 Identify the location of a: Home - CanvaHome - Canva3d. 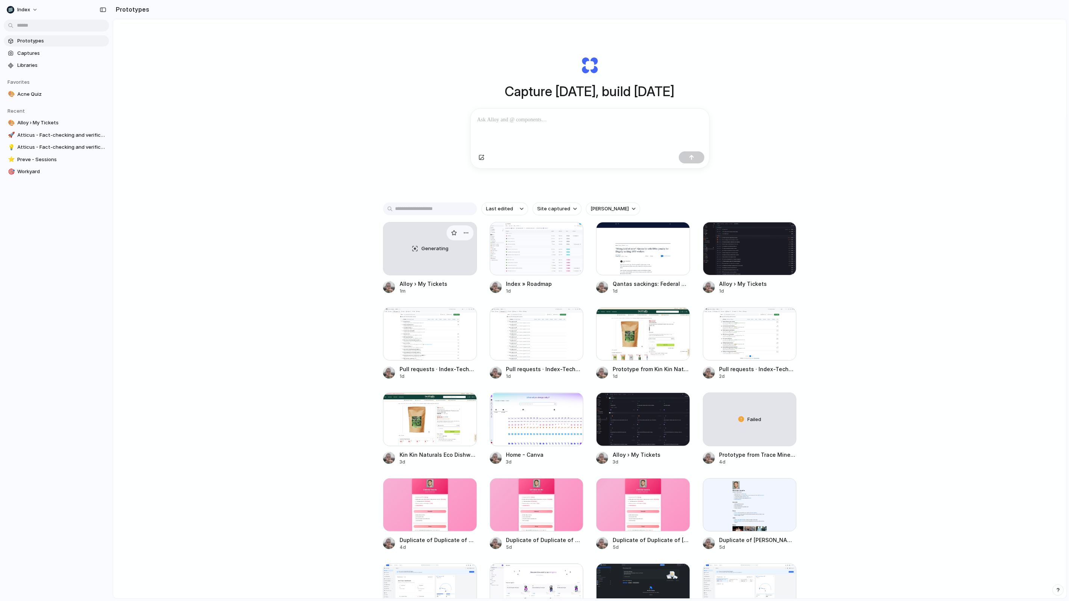
(537, 429).